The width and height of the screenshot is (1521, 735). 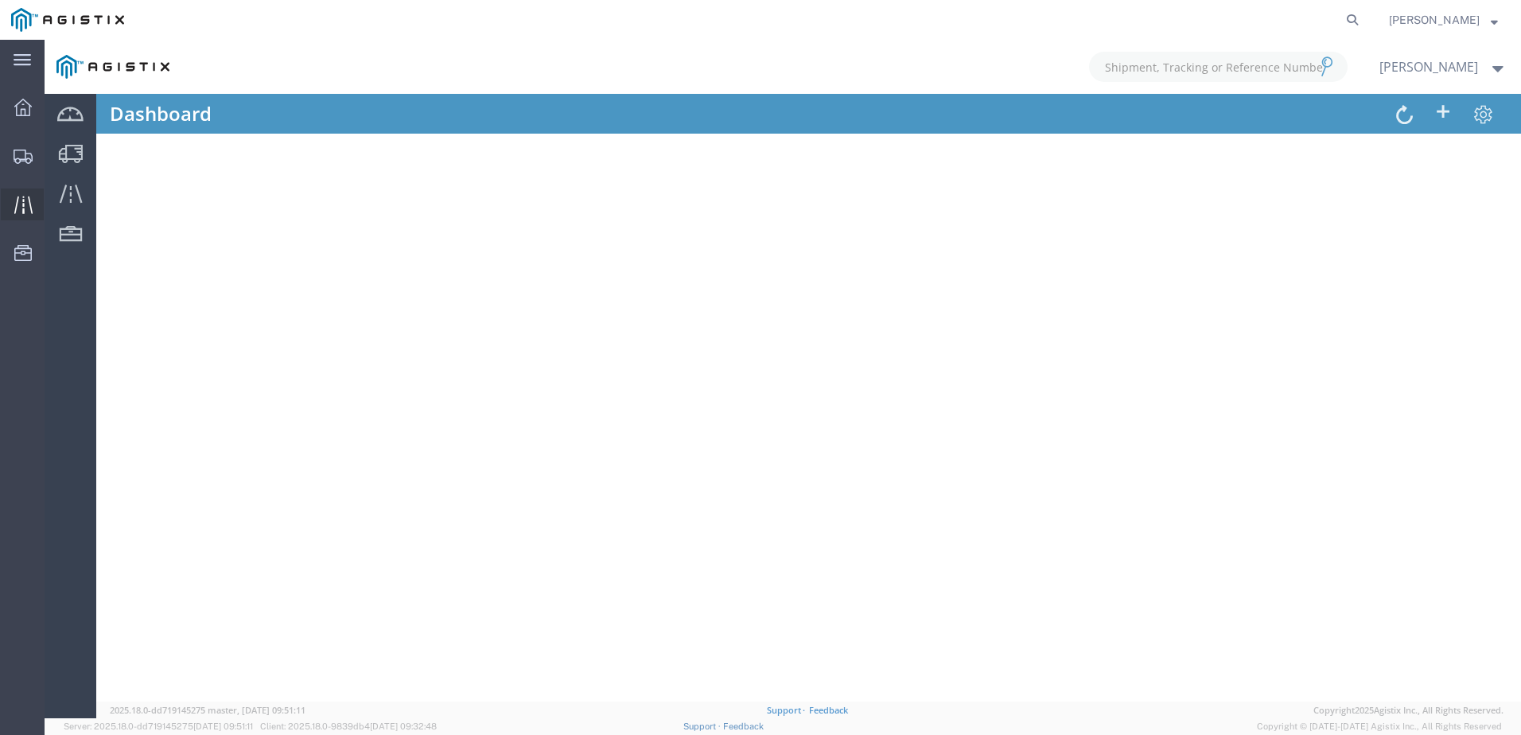 I want to click on span: Client: 2025.18.0-9839db4, so click(x=349, y=726).